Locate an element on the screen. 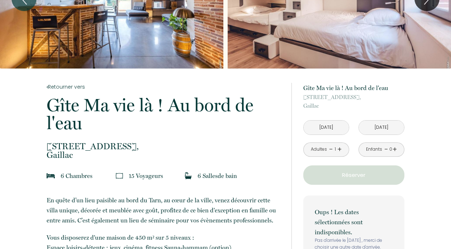 The image size is (451, 249). p: En quête d’un lieu paisible au bord du Tarn, au cœur de la ville, venez découvrir cette villa uni... is located at coordinates (164, 210).